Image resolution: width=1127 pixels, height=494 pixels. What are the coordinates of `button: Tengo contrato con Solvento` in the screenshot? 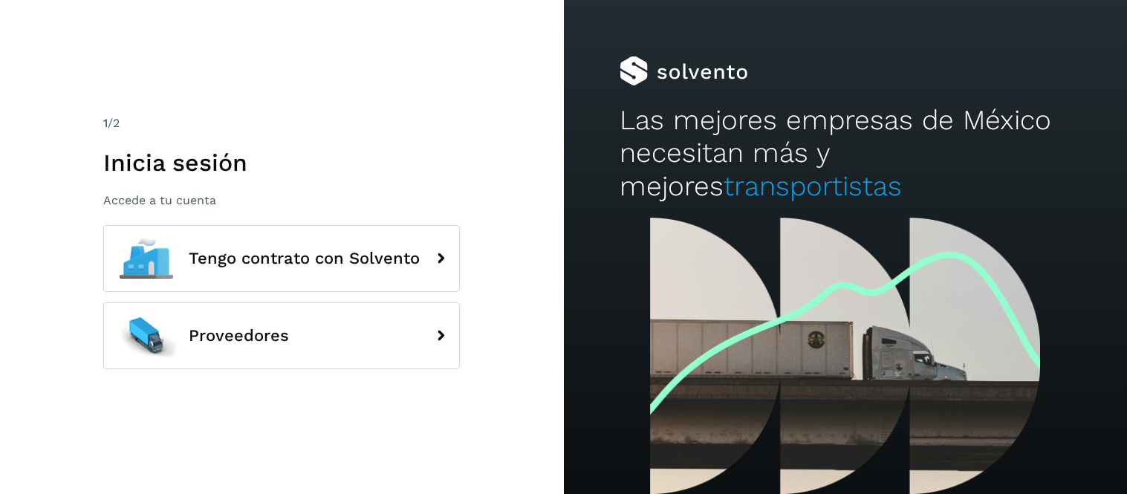 It's located at (282, 259).